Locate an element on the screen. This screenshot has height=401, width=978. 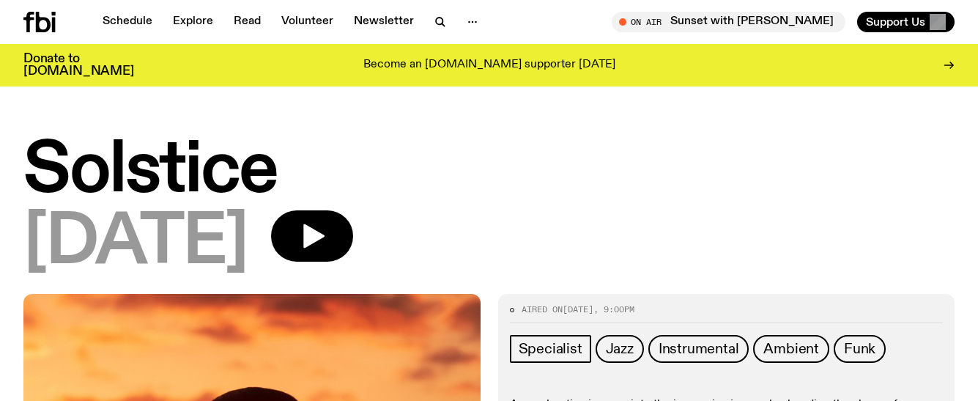
a: Schedule is located at coordinates (128, 22).